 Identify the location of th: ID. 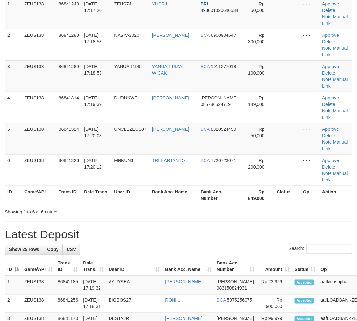
(13, 195).